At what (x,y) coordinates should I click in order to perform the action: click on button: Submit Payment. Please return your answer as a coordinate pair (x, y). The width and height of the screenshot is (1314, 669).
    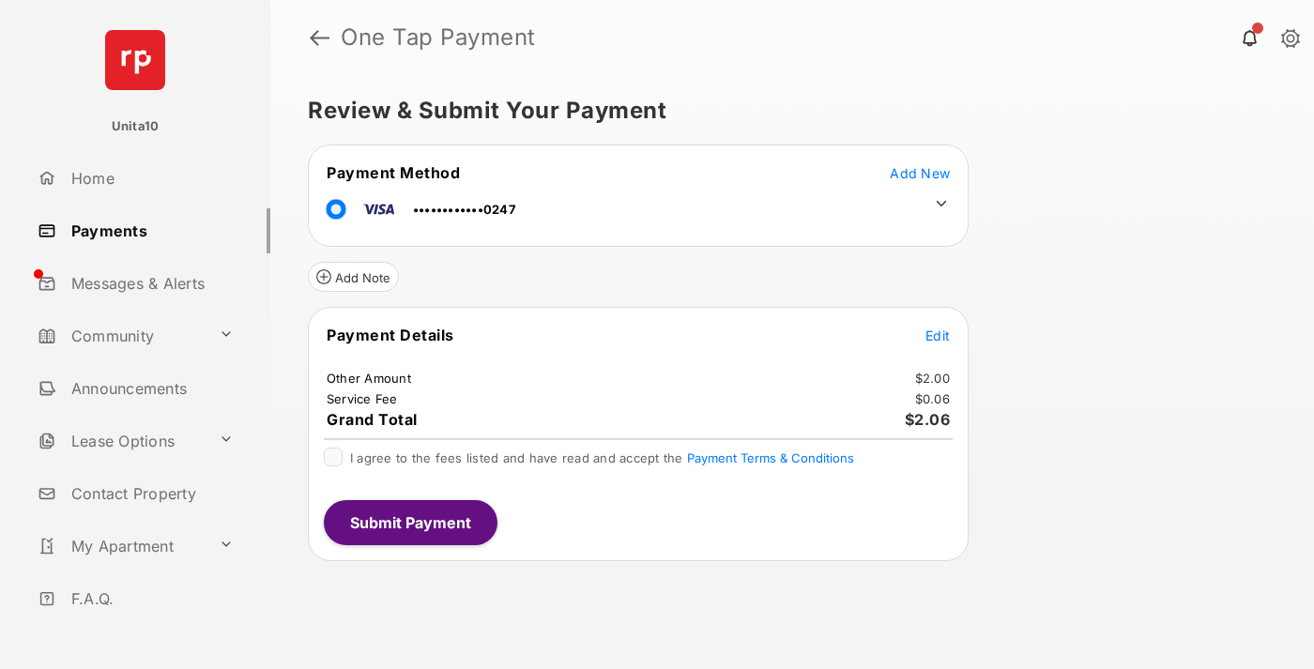
    Looking at the image, I should click on (410, 523).